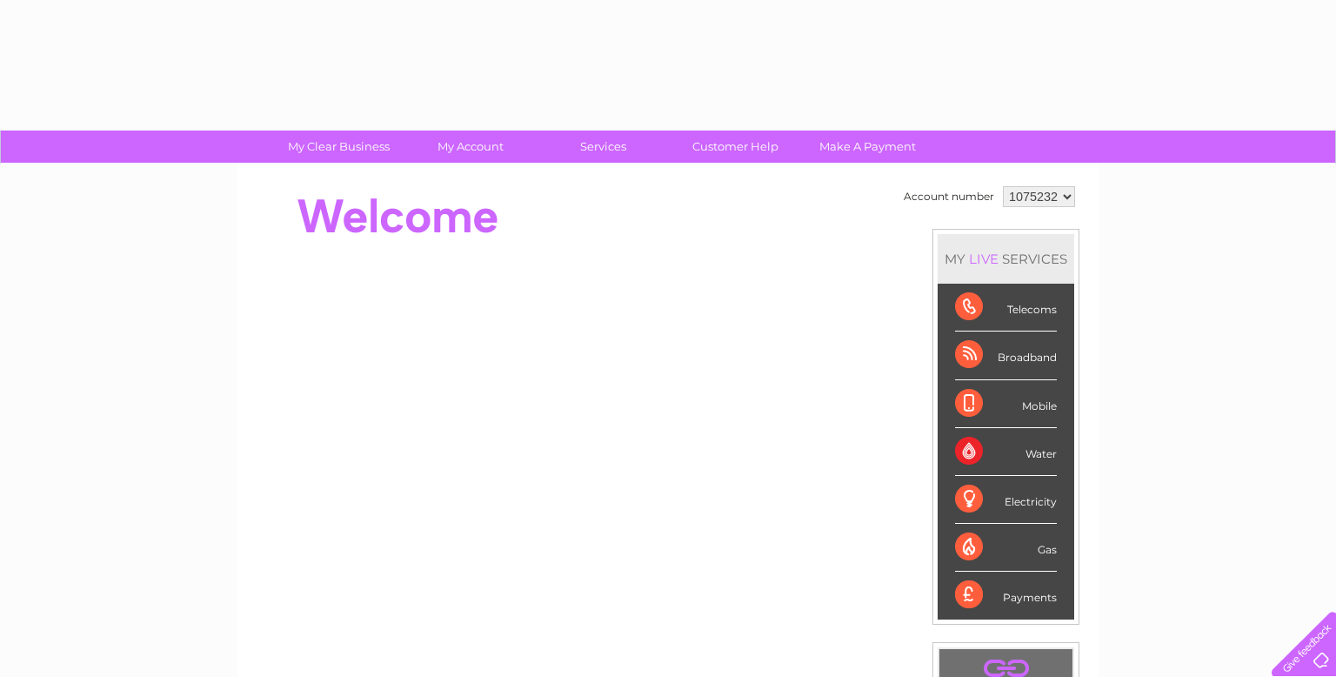 This screenshot has height=677, width=1336. What do you see at coordinates (603, 146) in the screenshot?
I see `a: Services` at bounding box center [603, 146].